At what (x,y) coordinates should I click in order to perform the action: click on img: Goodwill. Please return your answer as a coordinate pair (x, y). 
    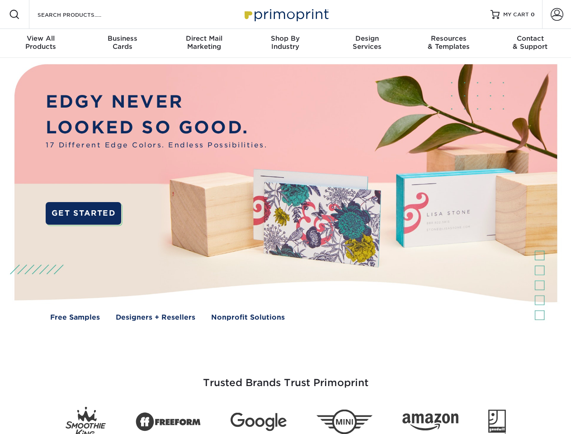
    Looking at the image, I should click on (497, 422).